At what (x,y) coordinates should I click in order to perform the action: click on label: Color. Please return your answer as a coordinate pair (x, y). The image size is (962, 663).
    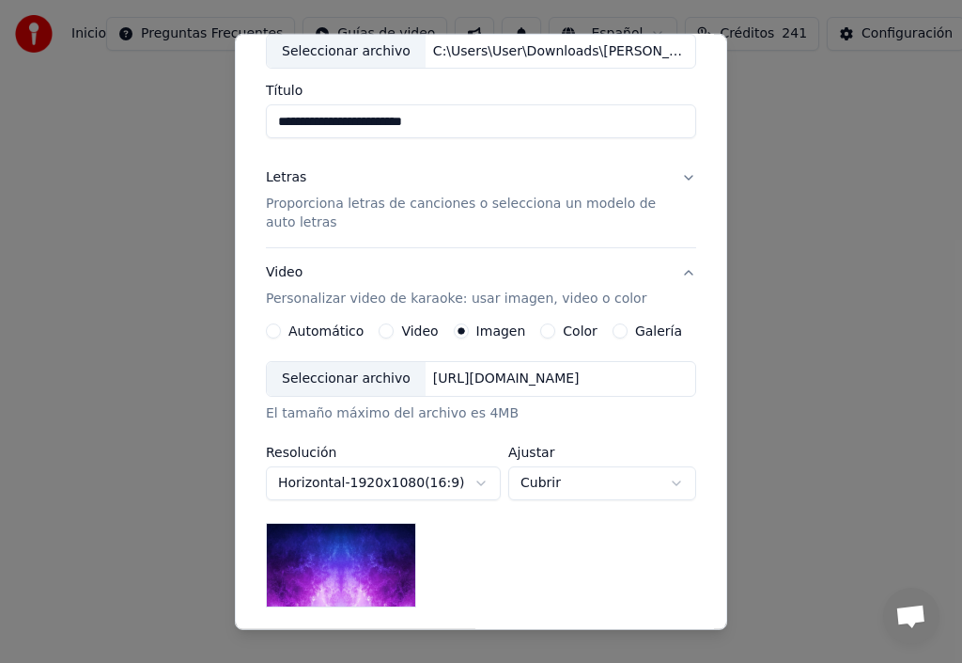
    Looking at the image, I should click on (580, 331).